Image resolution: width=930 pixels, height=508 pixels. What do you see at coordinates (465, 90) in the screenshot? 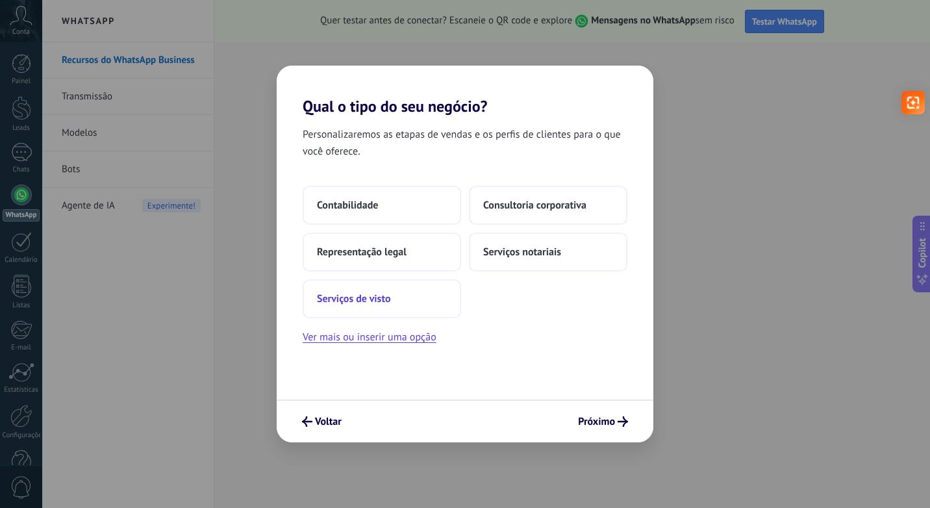
I see `h2: Qual o tipo do seu negócio?` at bounding box center [465, 90].